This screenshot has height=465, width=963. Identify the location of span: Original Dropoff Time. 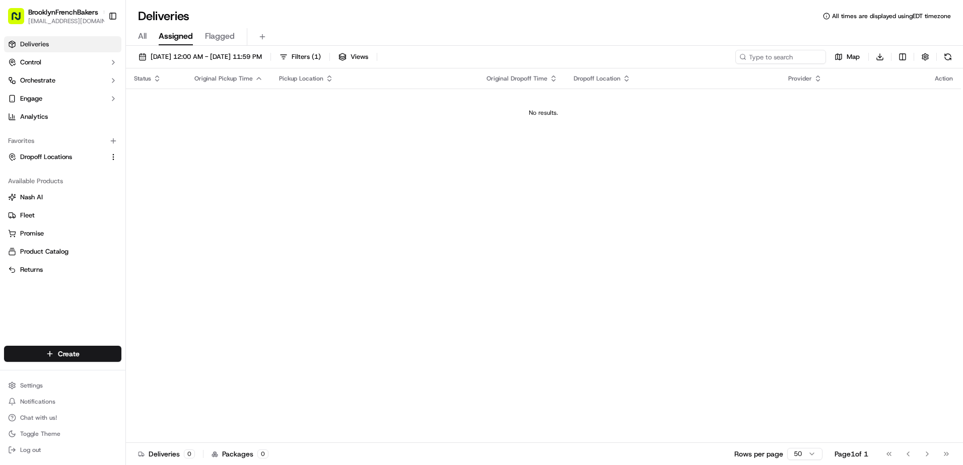
(517, 79).